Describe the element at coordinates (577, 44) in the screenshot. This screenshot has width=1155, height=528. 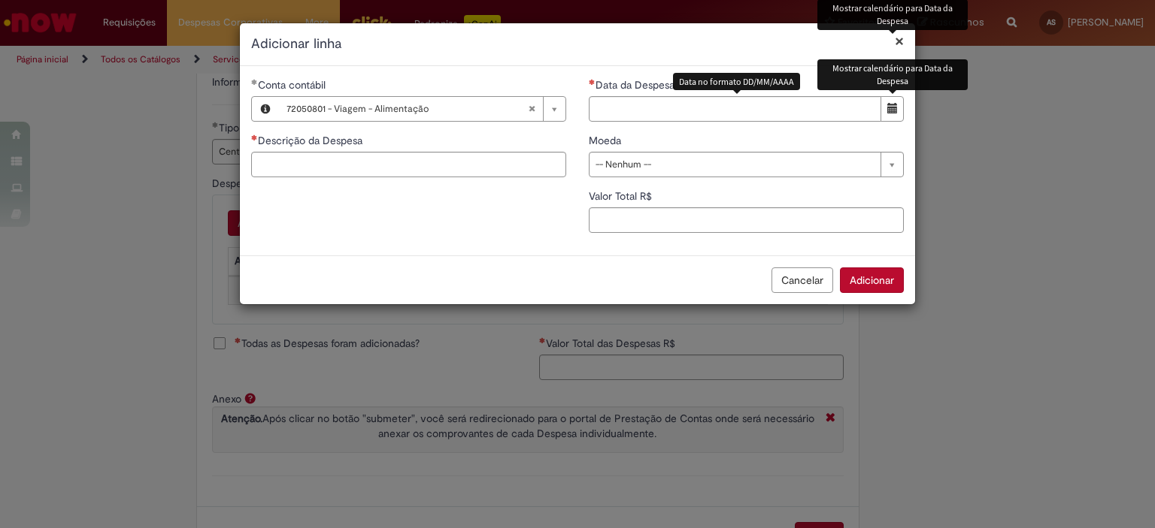
I see `h2: Adicionar linha` at that location.